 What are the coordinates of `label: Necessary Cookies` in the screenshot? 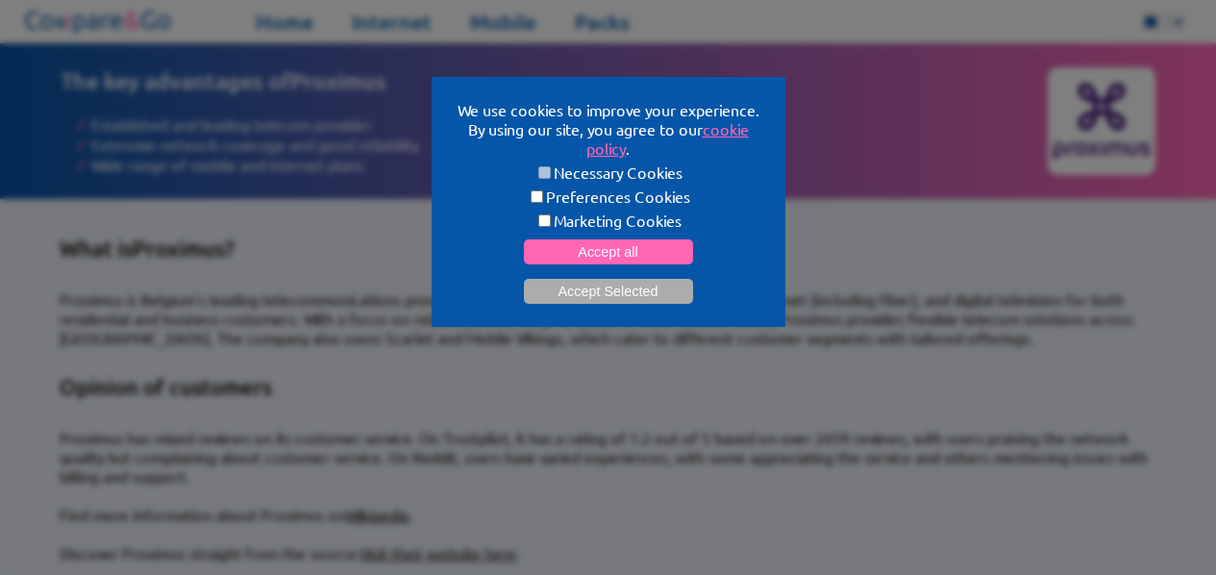 It's located at (609, 172).